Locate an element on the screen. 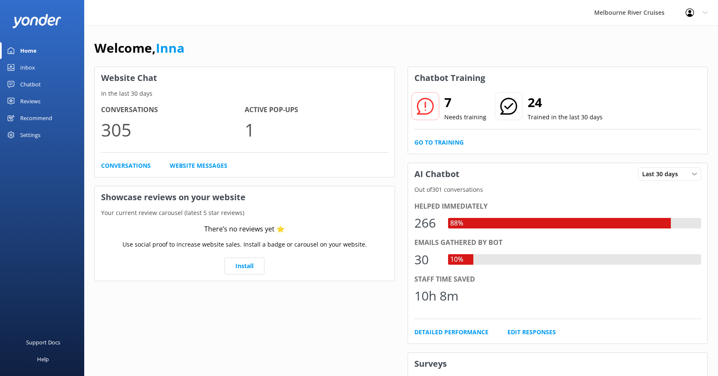  h4: Active Pop-ups is located at coordinates (316, 110).